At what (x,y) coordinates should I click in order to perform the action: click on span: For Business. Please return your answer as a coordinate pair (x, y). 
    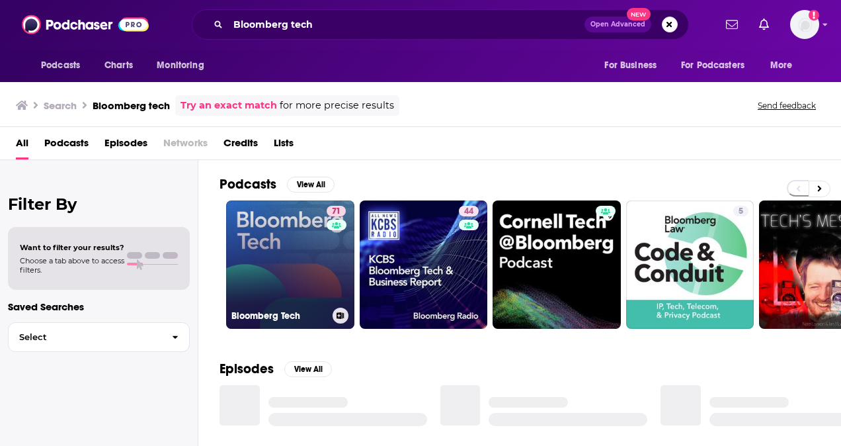
    Looking at the image, I should click on (630, 65).